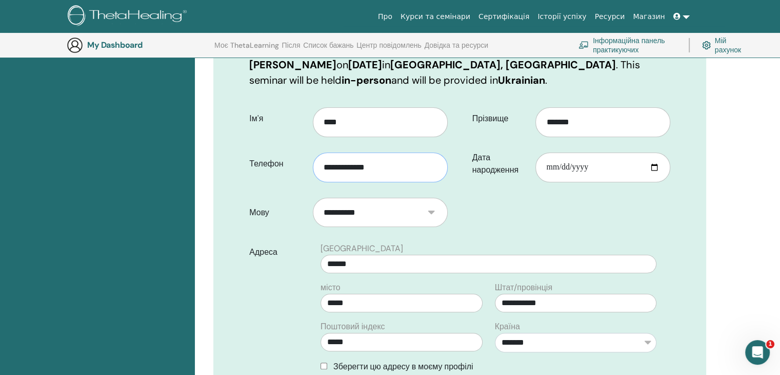 This screenshot has height=375, width=780. Describe the element at coordinates (291, 49) in the screenshot. I see `a: Після` at that location.